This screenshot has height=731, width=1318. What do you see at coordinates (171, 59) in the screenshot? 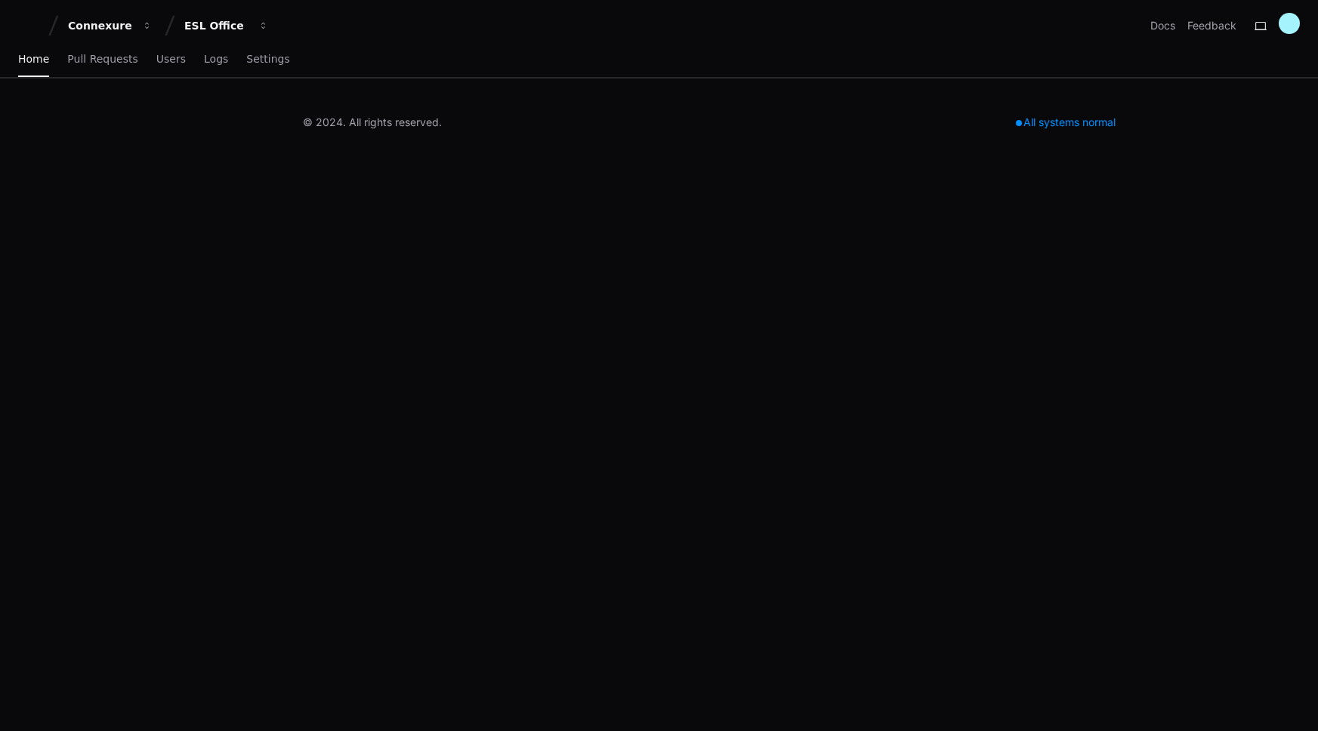
I see `span: Users` at bounding box center [171, 59].